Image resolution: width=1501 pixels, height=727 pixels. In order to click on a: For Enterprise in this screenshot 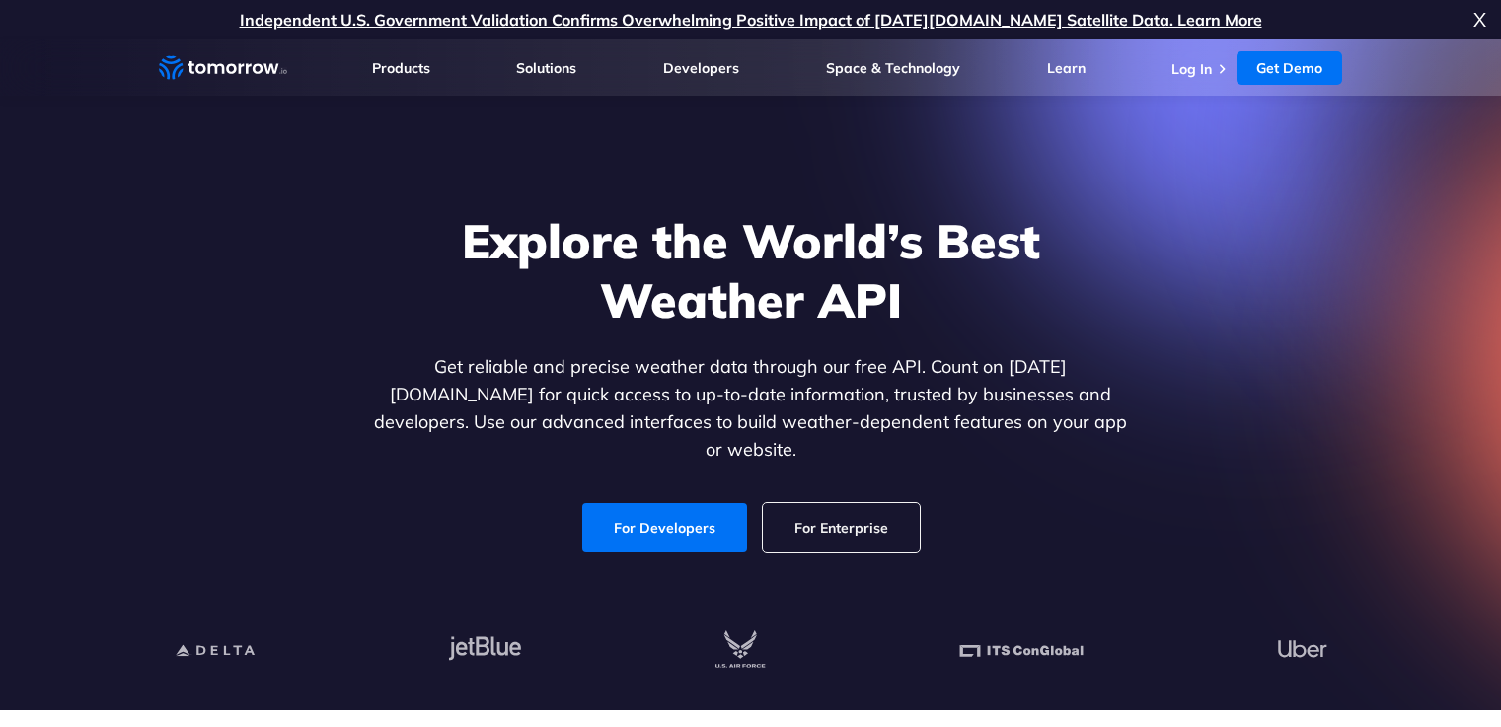, I will do `click(841, 528)`.